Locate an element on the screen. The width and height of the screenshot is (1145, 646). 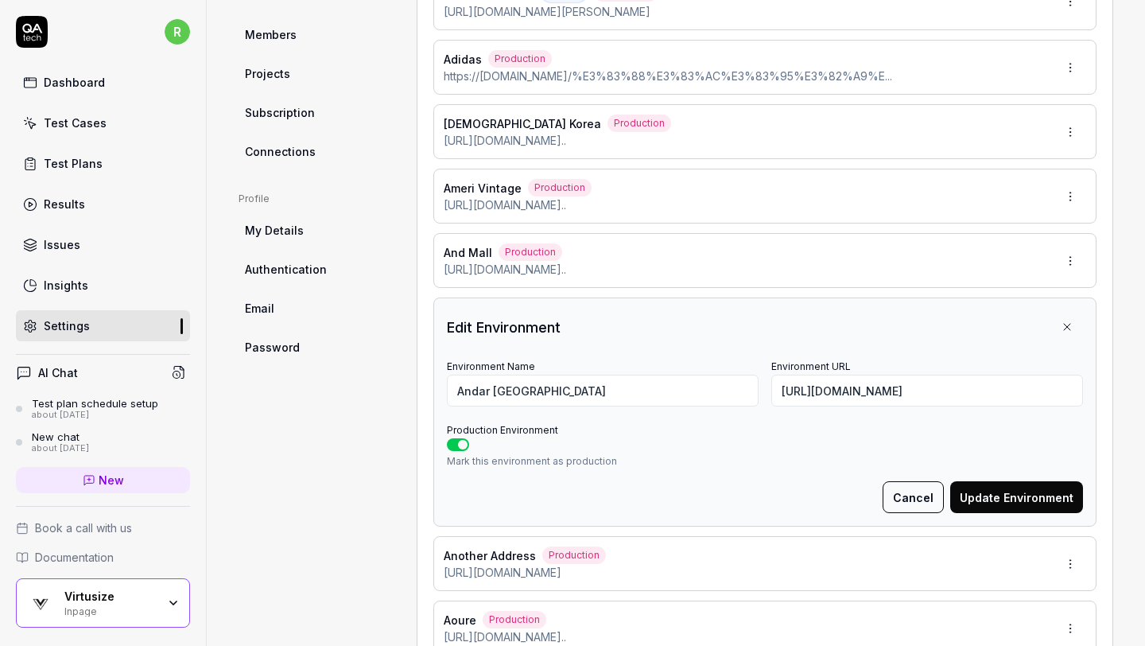
span: Book a call with us is located at coordinates (83, 527).